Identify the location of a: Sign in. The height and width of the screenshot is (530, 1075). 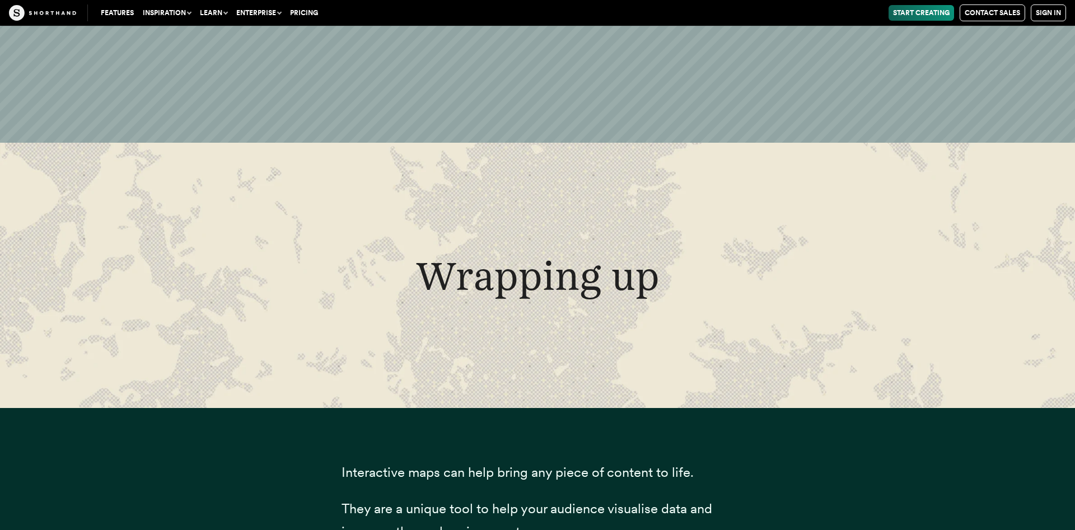
(1048, 13).